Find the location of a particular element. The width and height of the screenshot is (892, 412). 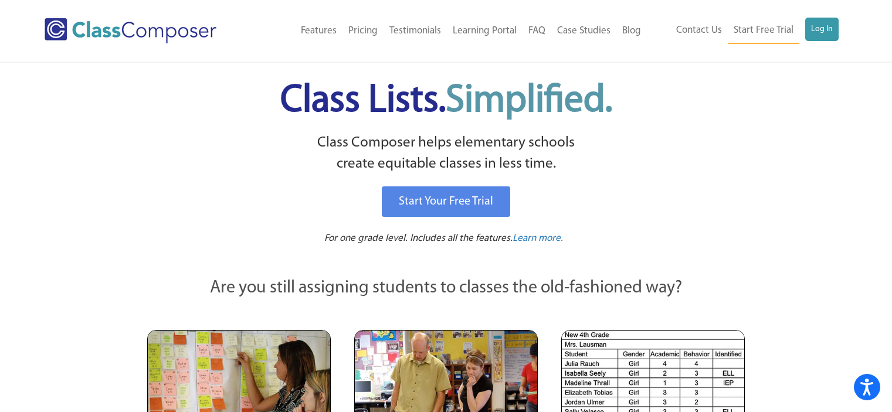

a: Testimonials is located at coordinates (415, 31).